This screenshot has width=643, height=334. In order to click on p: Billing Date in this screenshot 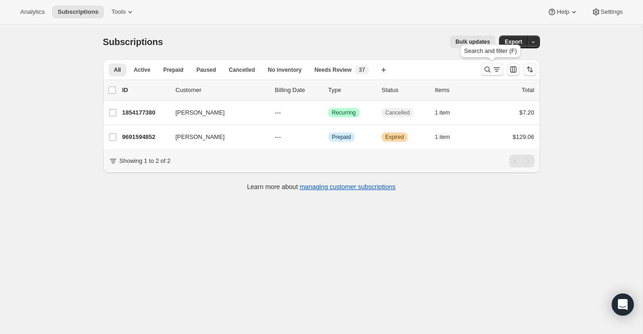, I will do `click(298, 90)`.